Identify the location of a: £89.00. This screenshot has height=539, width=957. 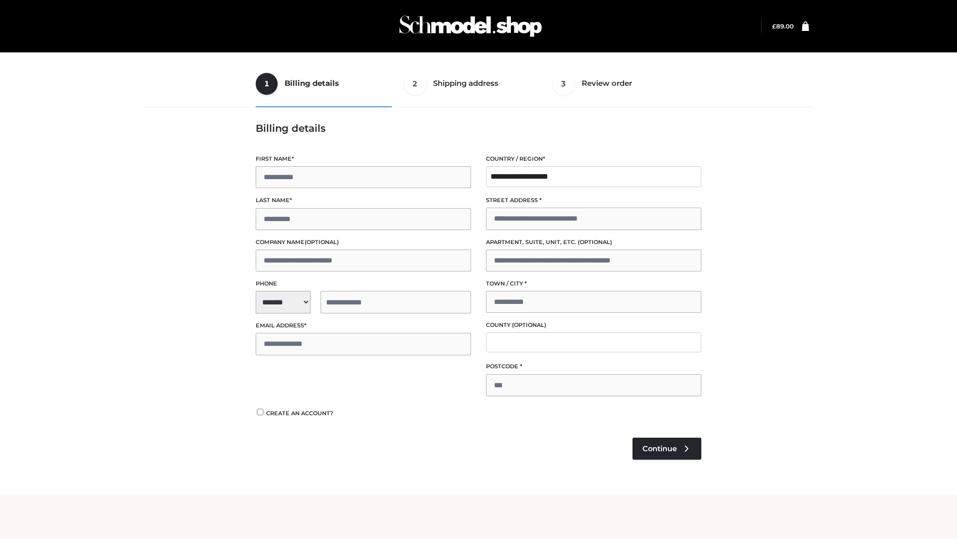
(783, 26).